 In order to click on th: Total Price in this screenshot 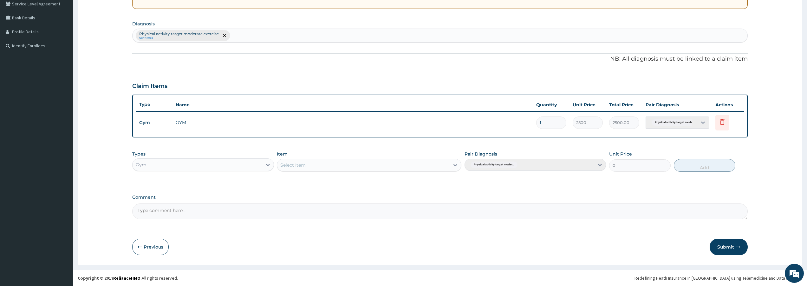, I will do `click(624, 105)`.